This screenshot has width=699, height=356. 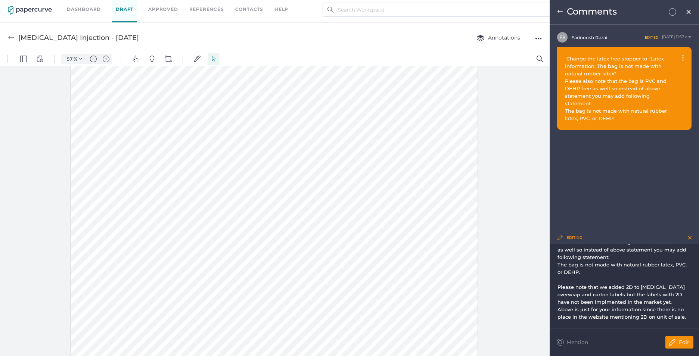 What do you see at coordinates (206, 9) in the screenshot?
I see `a: References` at bounding box center [206, 9].